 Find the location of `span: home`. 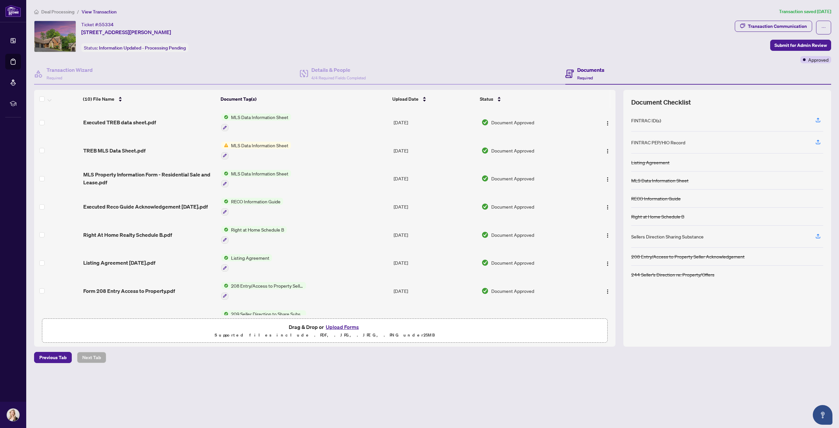

span: home is located at coordinates (36, 12).